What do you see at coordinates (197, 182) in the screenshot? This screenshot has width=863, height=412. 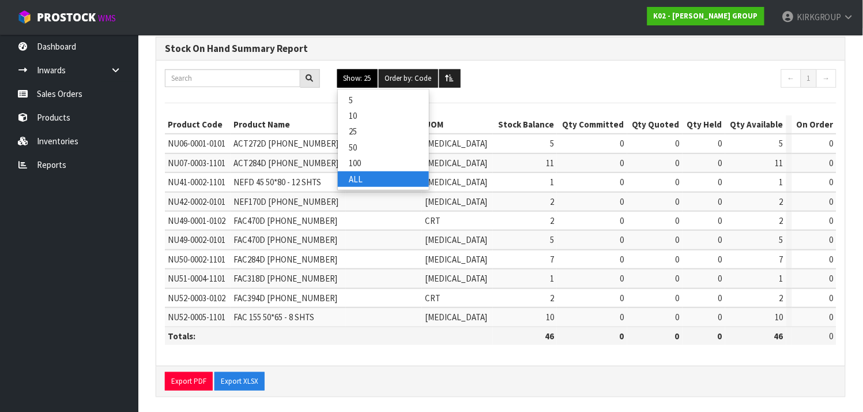 I see `span: NU41-0002-1101` at bounding box center [197, 182].